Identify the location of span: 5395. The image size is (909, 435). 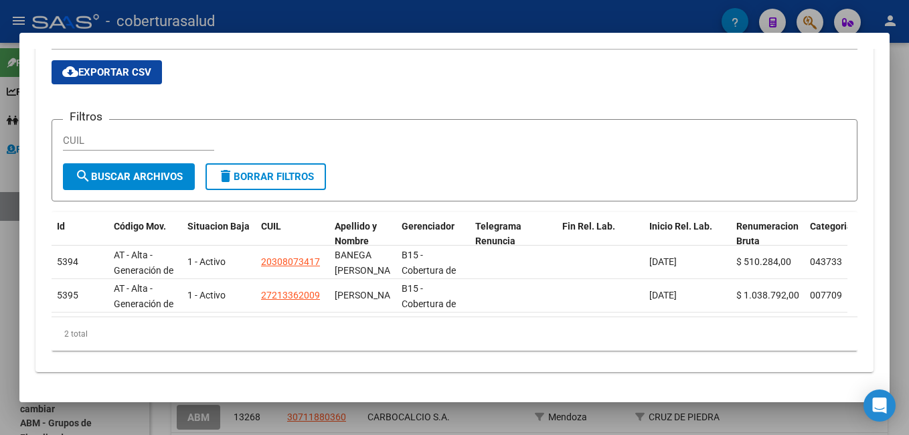
(68, 295).